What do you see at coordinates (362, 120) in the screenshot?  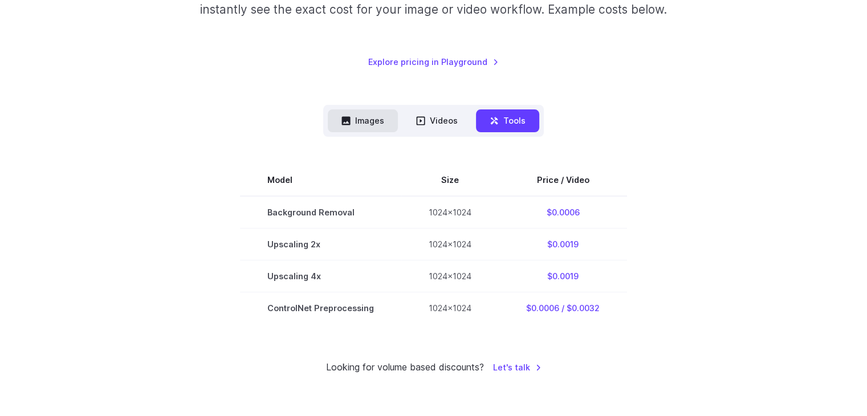 I see `button: Images` at bounding box center [362, 120].